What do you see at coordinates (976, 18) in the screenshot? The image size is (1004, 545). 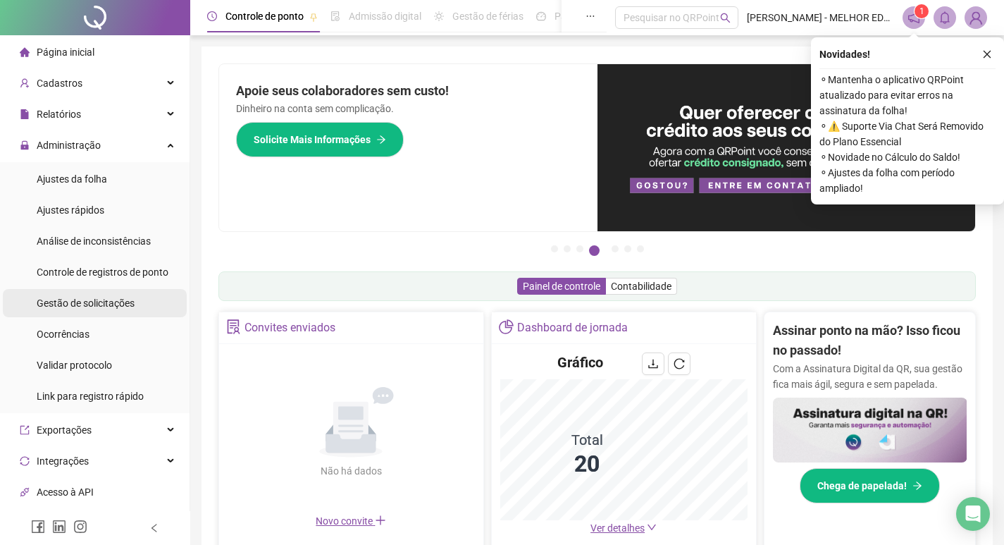 I see `img: 6571` at bounding box center [976, 18].